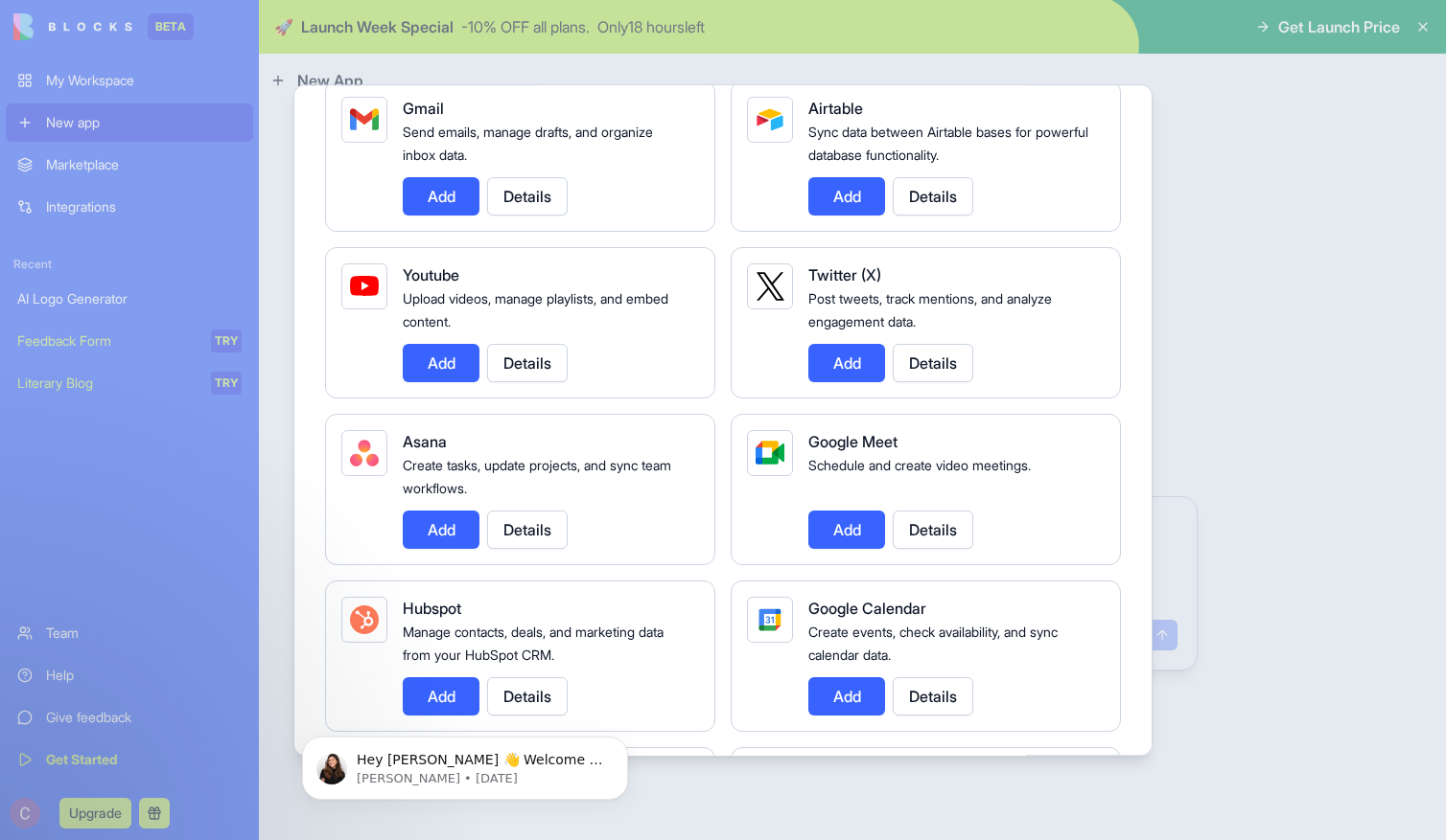  I want to click on div: message notification from Shelly, 1d ago. Hey Clark 👋 Welcome to Blocks 🙌 I'm here if you have an..., so click(192, 71).